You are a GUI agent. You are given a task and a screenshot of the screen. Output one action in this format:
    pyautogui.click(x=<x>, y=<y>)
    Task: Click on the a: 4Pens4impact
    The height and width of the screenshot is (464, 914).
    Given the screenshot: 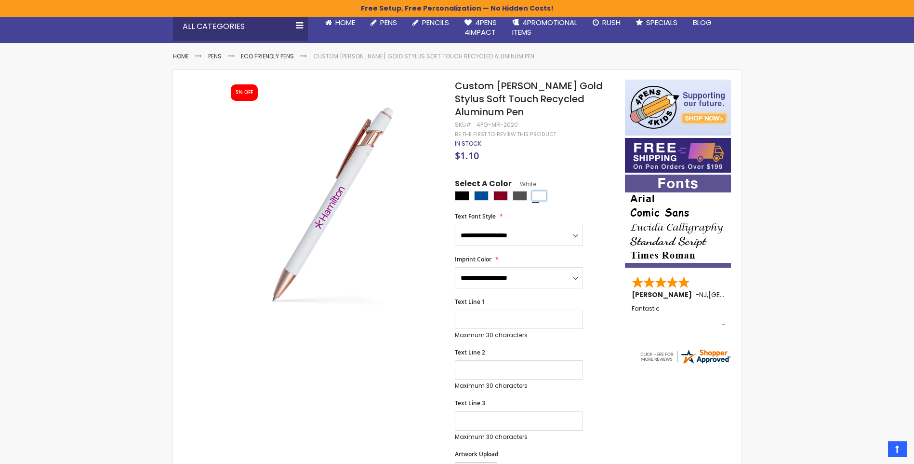 What is the action you would take?
    pyautogui.click(x=480, y=27)
    